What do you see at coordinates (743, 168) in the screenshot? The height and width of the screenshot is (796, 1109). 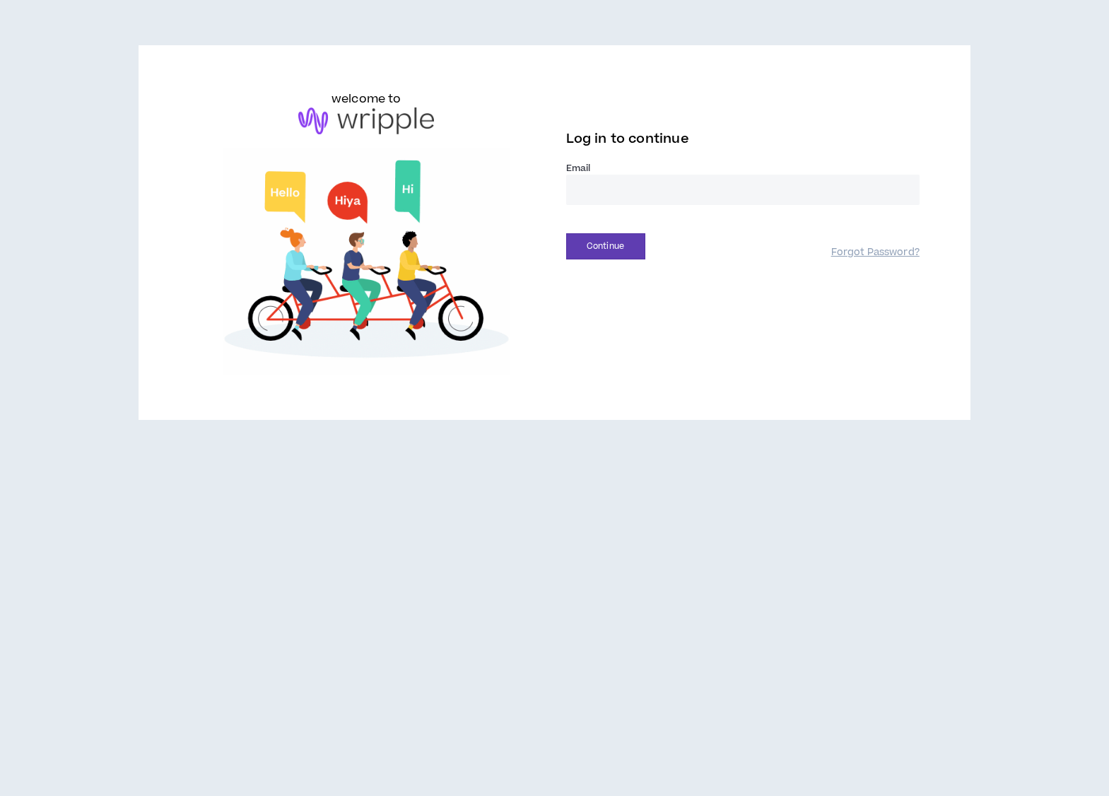 I see `label: Email` at bounding box center [743, 168].